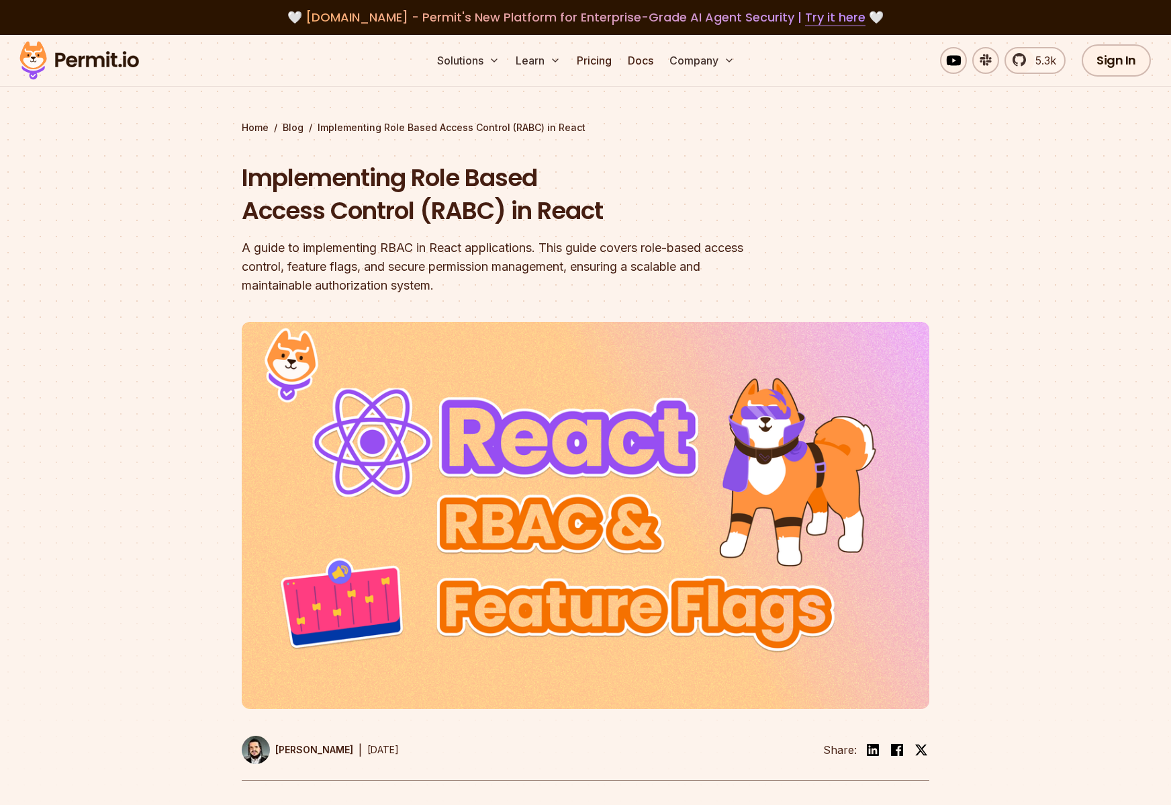 The width and height of the screenshot is (1171, 805). Describe the element at coordinates (586, 515) in the screenshot. I see `img: Implementing Role Based Access Control (RABC) in React` at that location.